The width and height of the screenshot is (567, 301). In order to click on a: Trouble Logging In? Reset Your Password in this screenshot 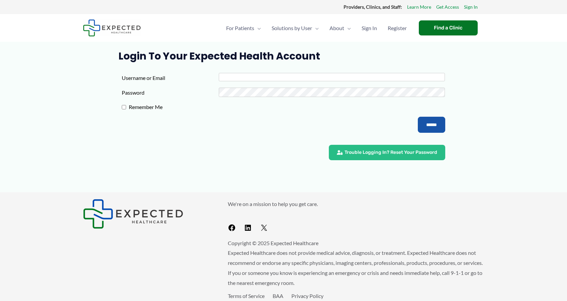, I will do `click(387, 153)`.